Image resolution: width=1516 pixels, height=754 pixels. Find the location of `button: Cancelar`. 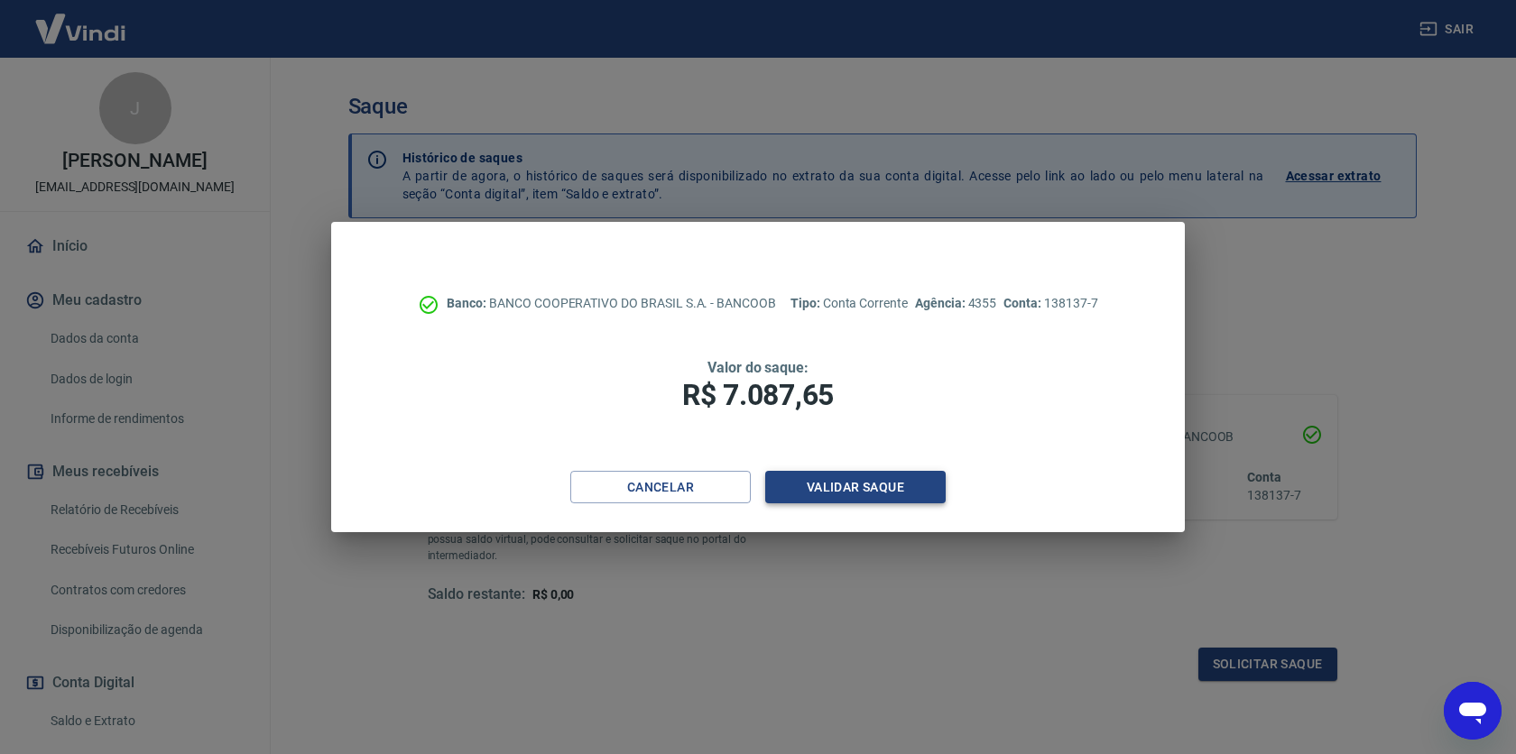

button: Cancelar is located at coordinates (660, 487).